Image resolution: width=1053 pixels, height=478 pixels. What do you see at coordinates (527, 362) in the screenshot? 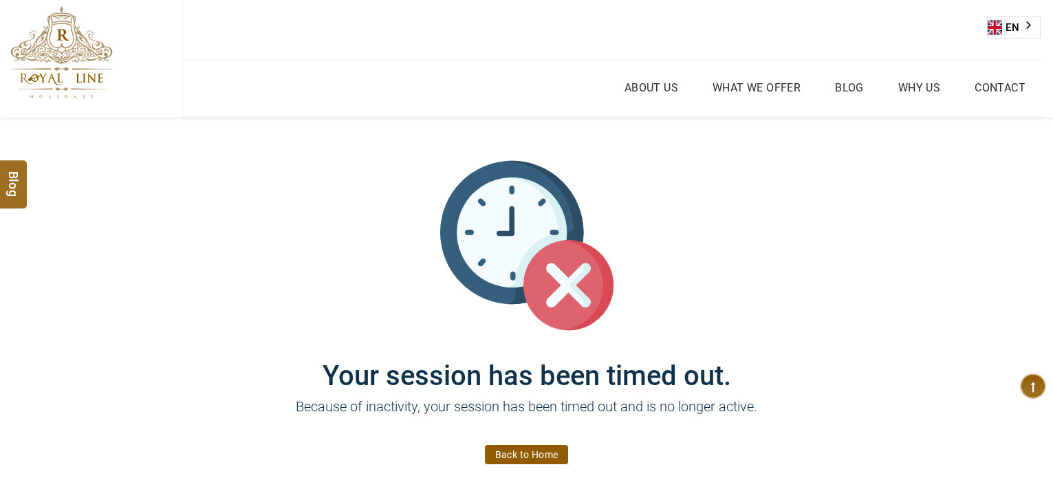
I see `h1: Your session has been timed out.` at bounding box center [527, 362].